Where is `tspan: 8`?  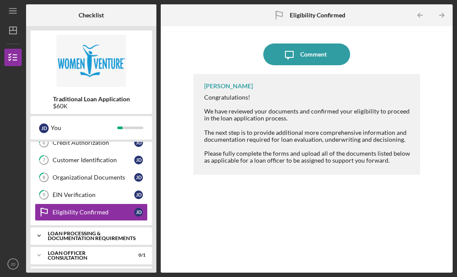
tspan: 8 is located at coordinates (44, 177).